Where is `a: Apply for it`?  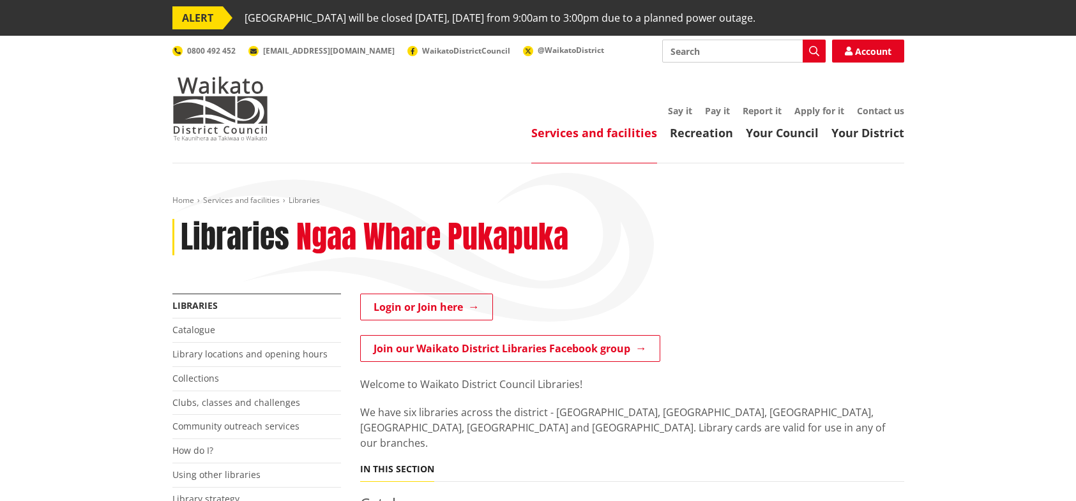
a: Apply for it is located at coordinates (819, 110).